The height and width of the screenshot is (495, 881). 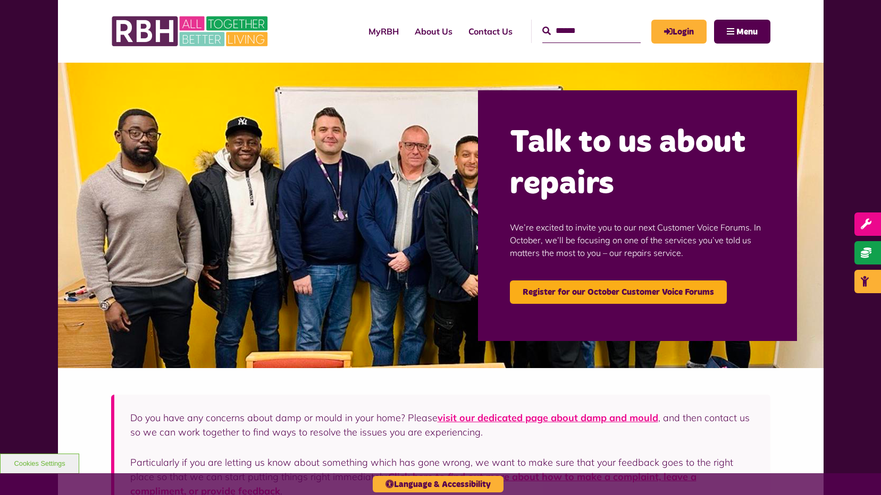 I want to click on a: Register for our October Customer Voice Forums, so click(x=618, y=292).